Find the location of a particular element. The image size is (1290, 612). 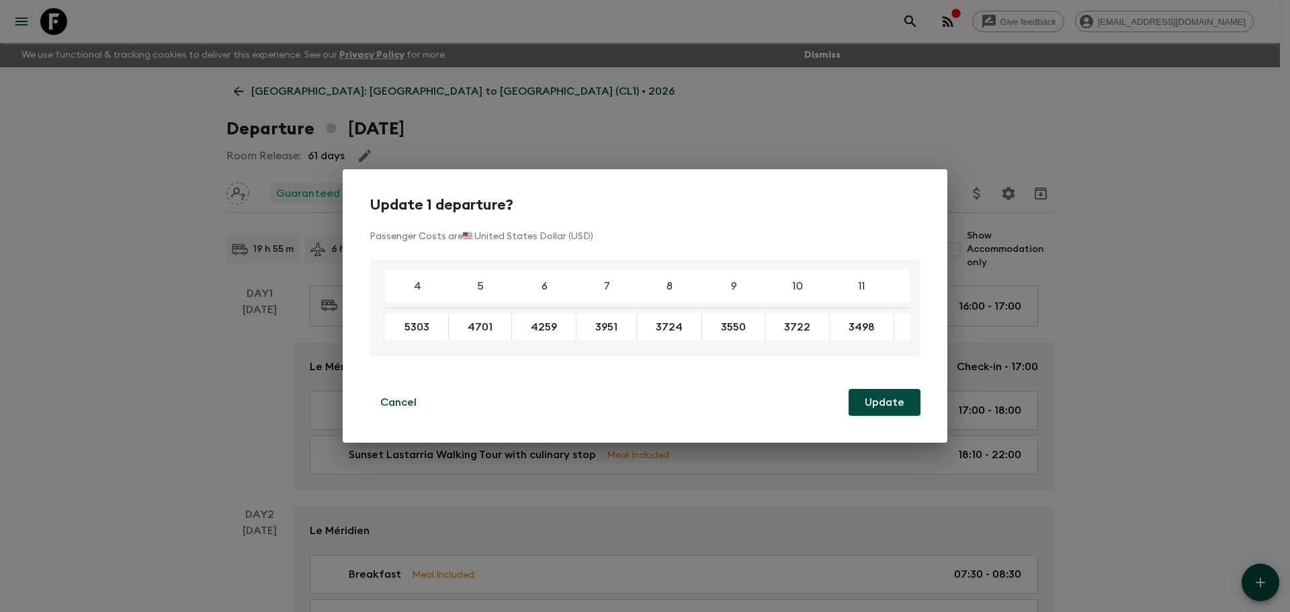

p: 6 is located at coordinates (544, 286).